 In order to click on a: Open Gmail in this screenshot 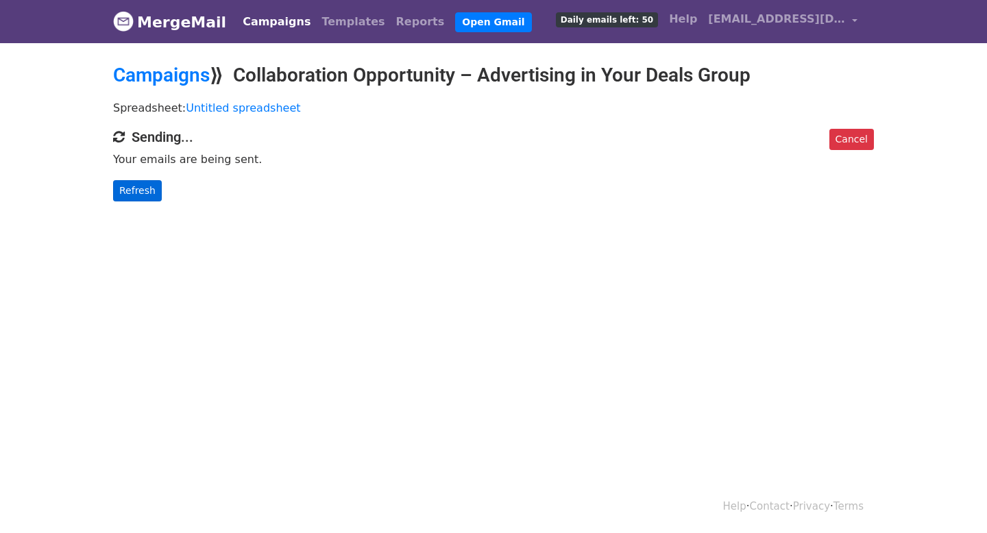, I will do `click(493, 22)`.